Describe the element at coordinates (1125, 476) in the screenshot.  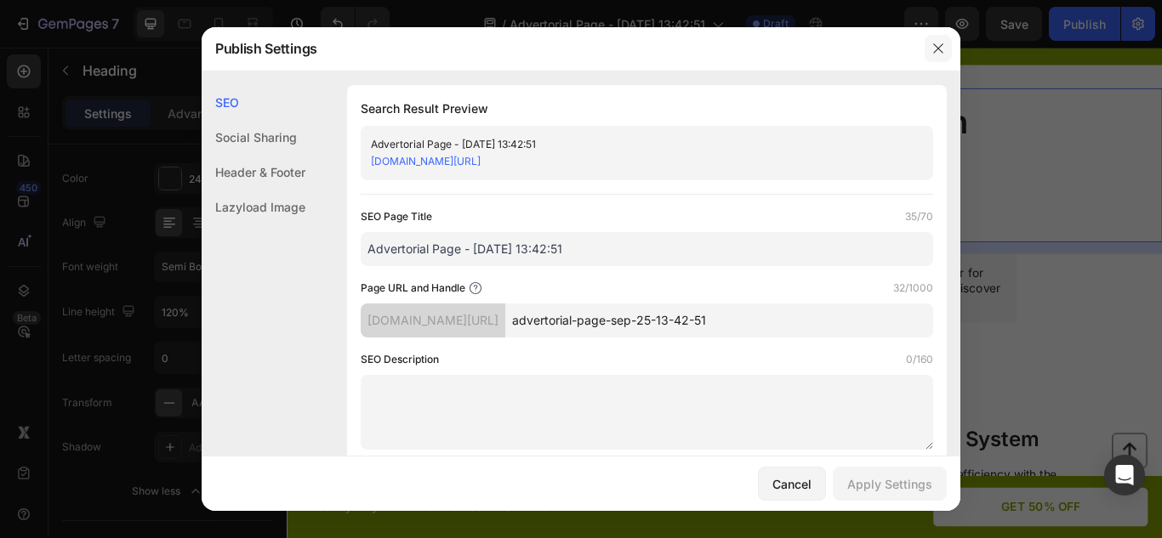
I see `div: Open Intercom Messenger` at that location.